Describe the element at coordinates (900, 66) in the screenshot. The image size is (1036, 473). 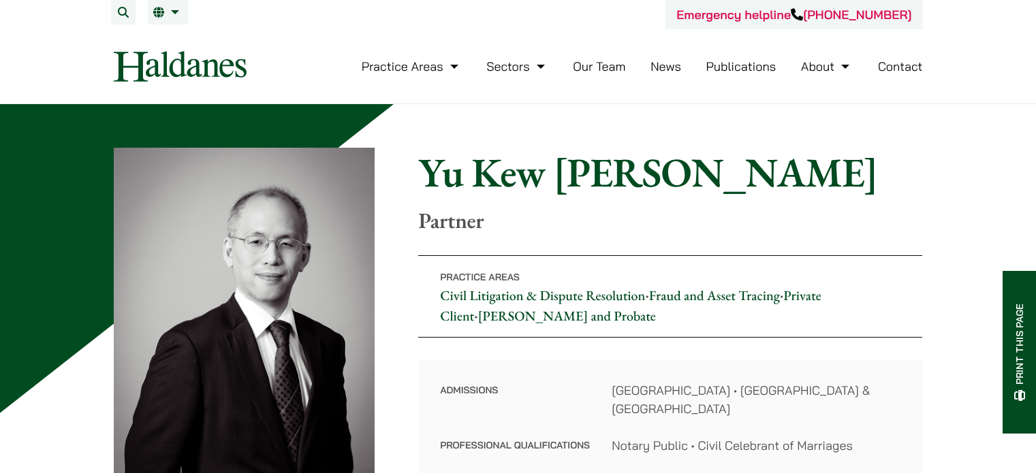
I see `a: Contact` at that location.